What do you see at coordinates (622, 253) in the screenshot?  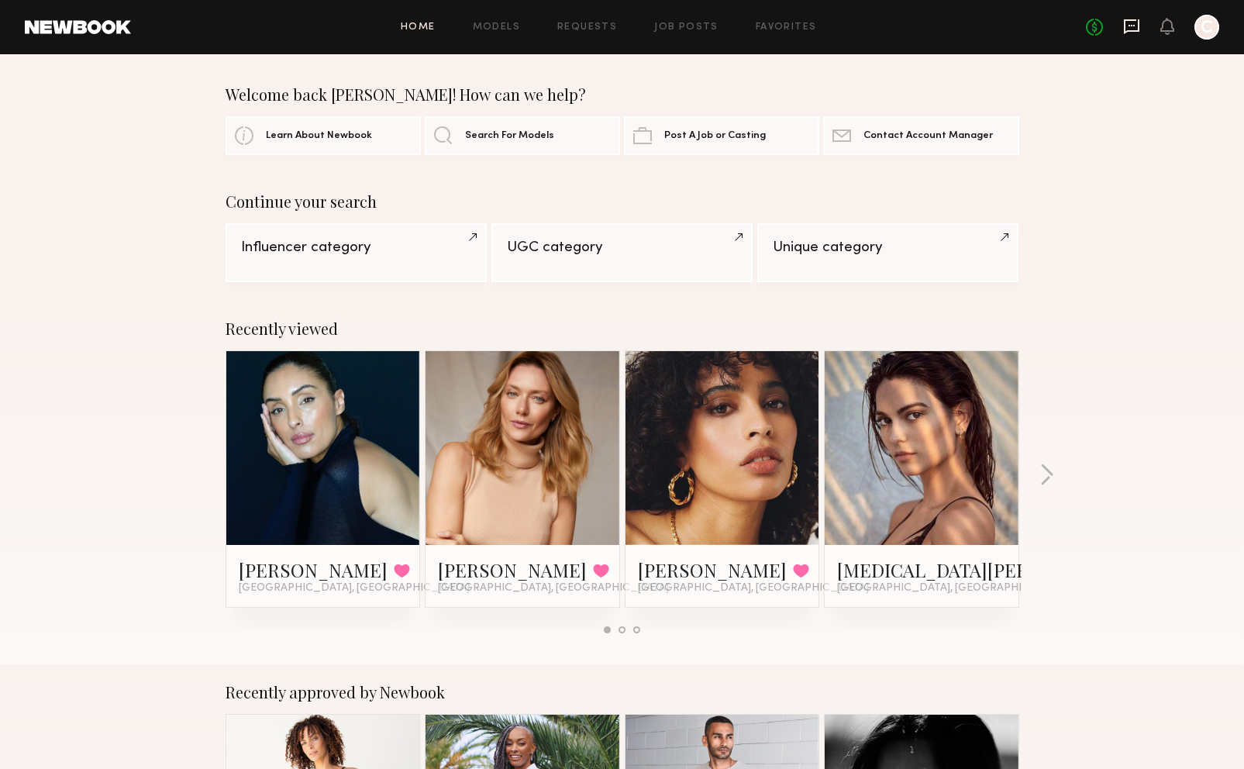 I see `a: UGC category` at bounding box center [622, 253].